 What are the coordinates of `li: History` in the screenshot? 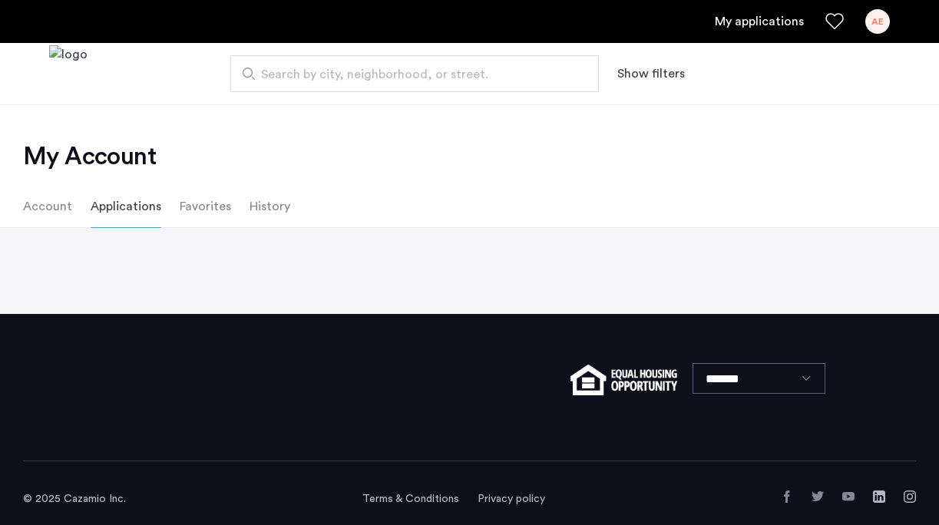 It's located at (270, 207).